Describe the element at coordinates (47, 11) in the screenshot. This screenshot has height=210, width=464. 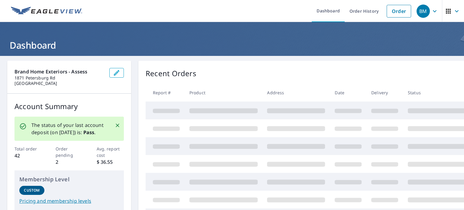
I see `img: EV Logo` at that location.